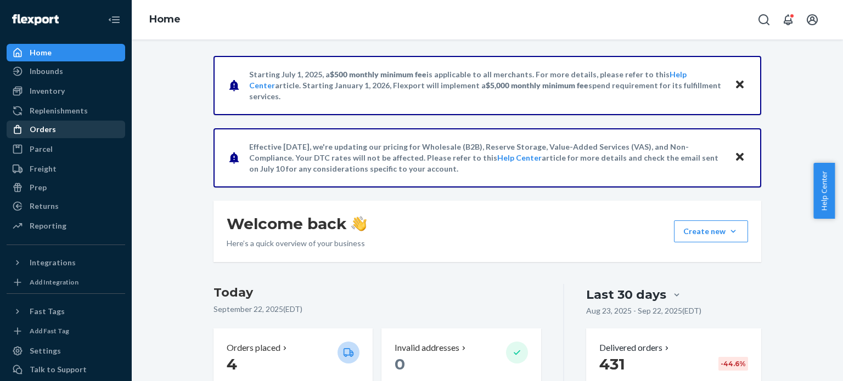 The height and width of the screenshot is (381, 843). What do you see at coordinates (66, 331) in the screenshot?
I see `a: Add Fast Tag` at bounding box center [66, 331].